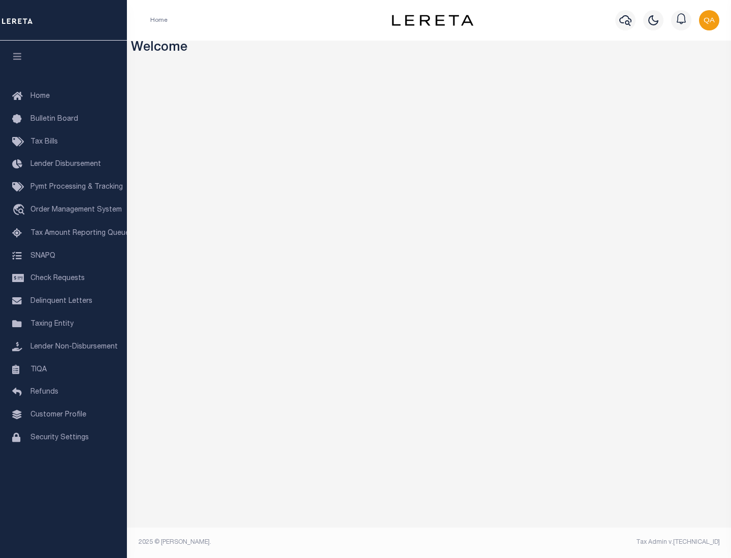  I want to click on span: Bulletin Board, so click(54, 119).